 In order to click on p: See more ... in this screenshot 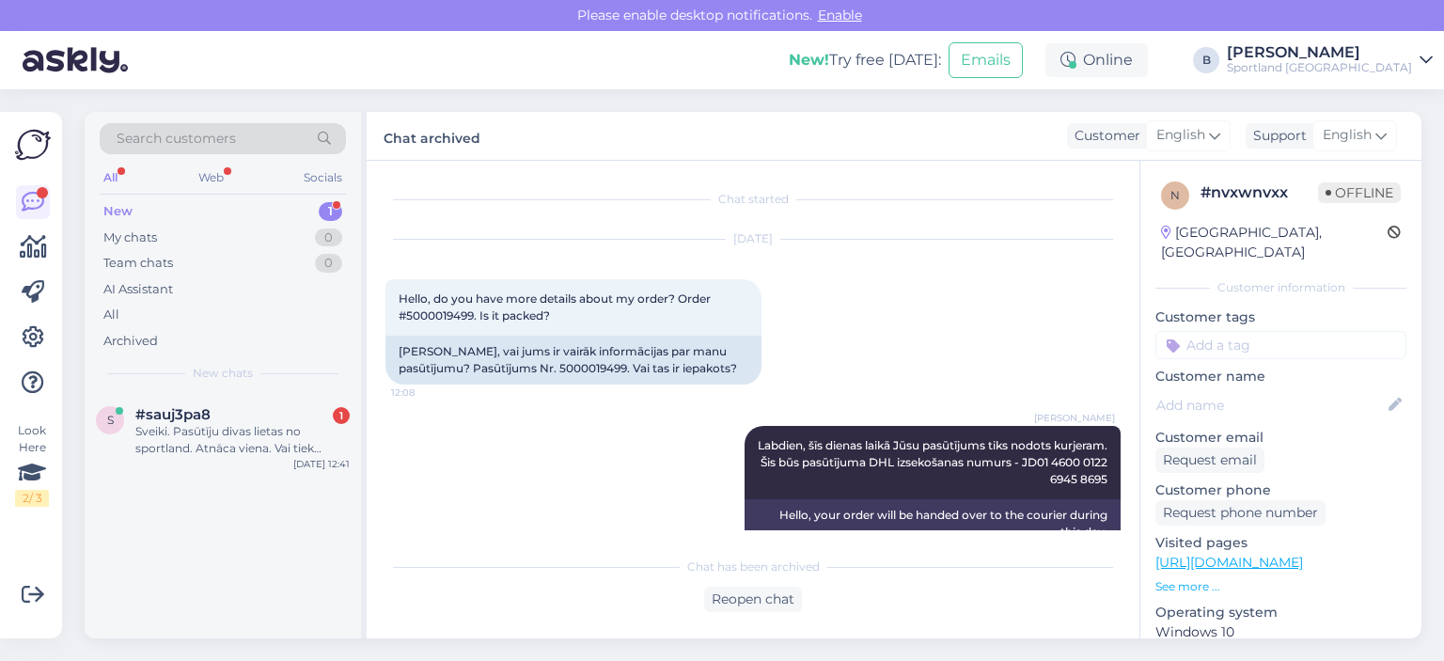, I will do `click(1281, 587)`.